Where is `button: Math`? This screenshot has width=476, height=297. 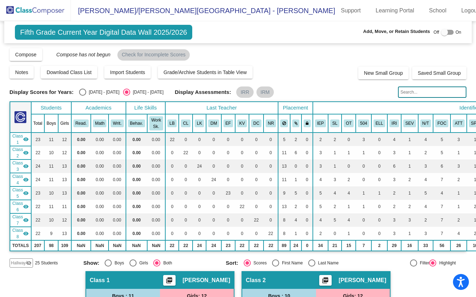 button: Math is located at coordinates (100, 124).